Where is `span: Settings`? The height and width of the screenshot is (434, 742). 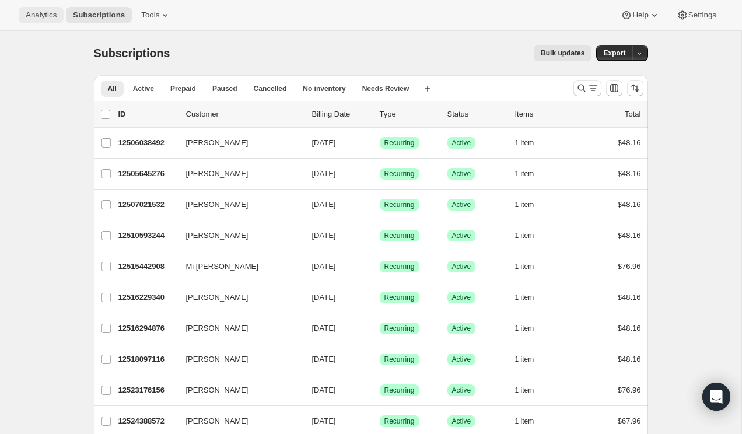 span: Settings is located at coordinates (703, 15).